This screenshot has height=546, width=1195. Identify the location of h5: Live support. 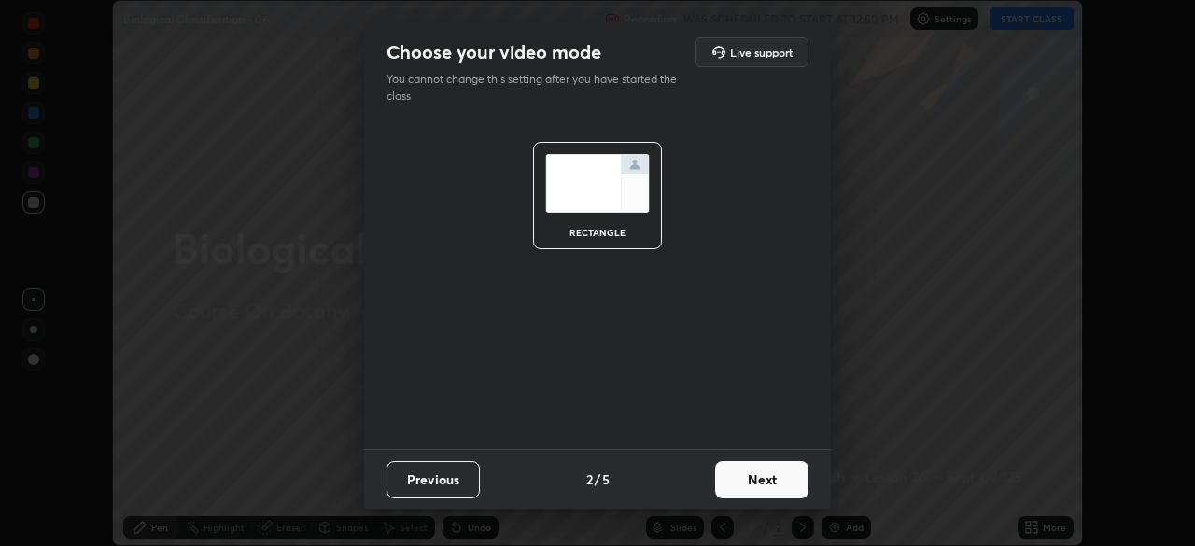
(761, 52).